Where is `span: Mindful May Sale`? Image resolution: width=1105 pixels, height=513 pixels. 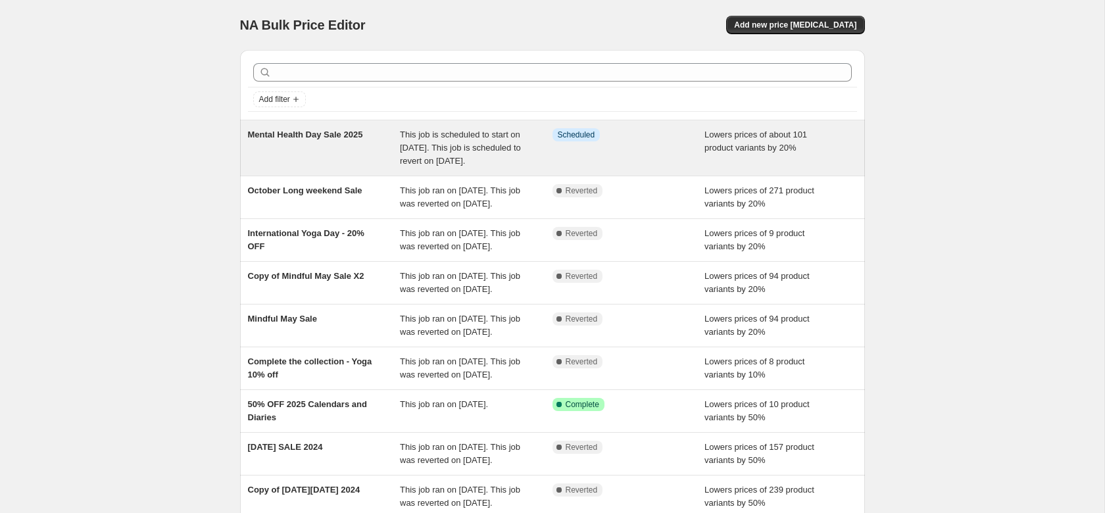
span: Mindful May Sale is located at coordinates (282, 318).